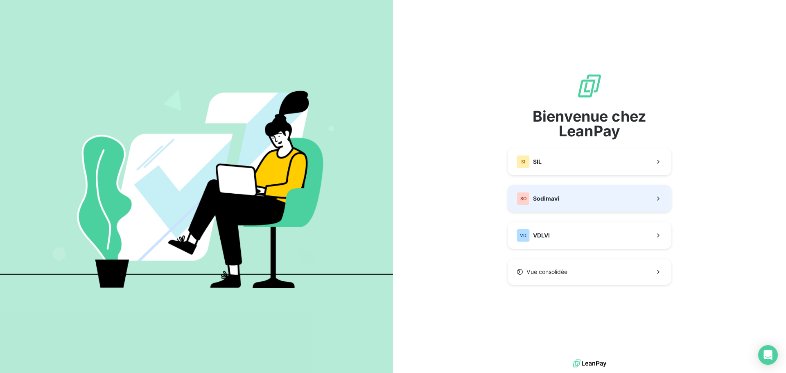 This screenshot has height=373, width=786. I want to click on button: SOSodimavi, so click(590, 199).